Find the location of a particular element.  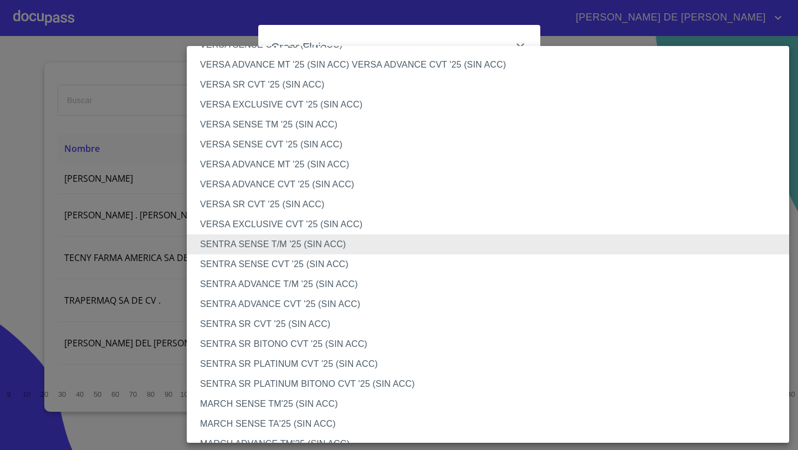

li: VERSA SENSE CVT '25 (SIN ACC) is located at coordinates (488, 145).